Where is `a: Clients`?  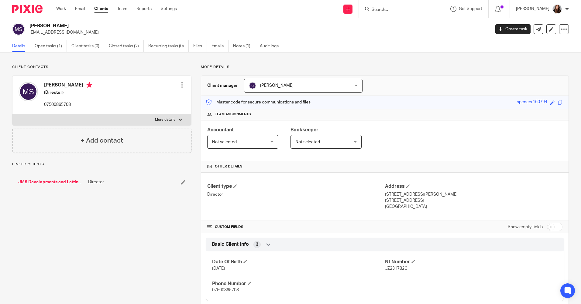 a: Clients is located at coordinates (101, 9).